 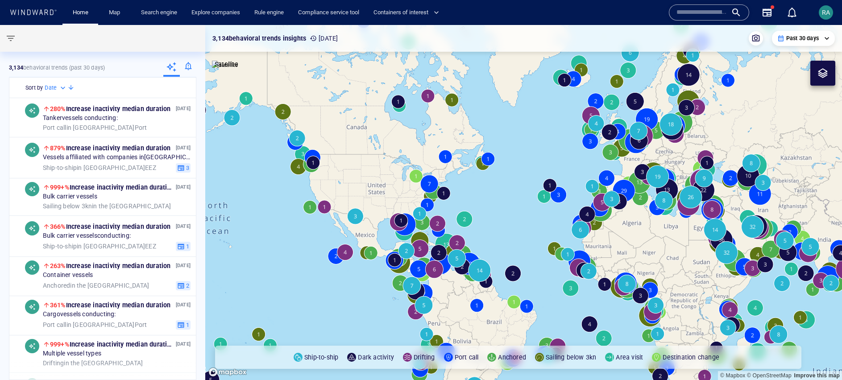 I want to click on img: satellite, so click(x=225, y=65).